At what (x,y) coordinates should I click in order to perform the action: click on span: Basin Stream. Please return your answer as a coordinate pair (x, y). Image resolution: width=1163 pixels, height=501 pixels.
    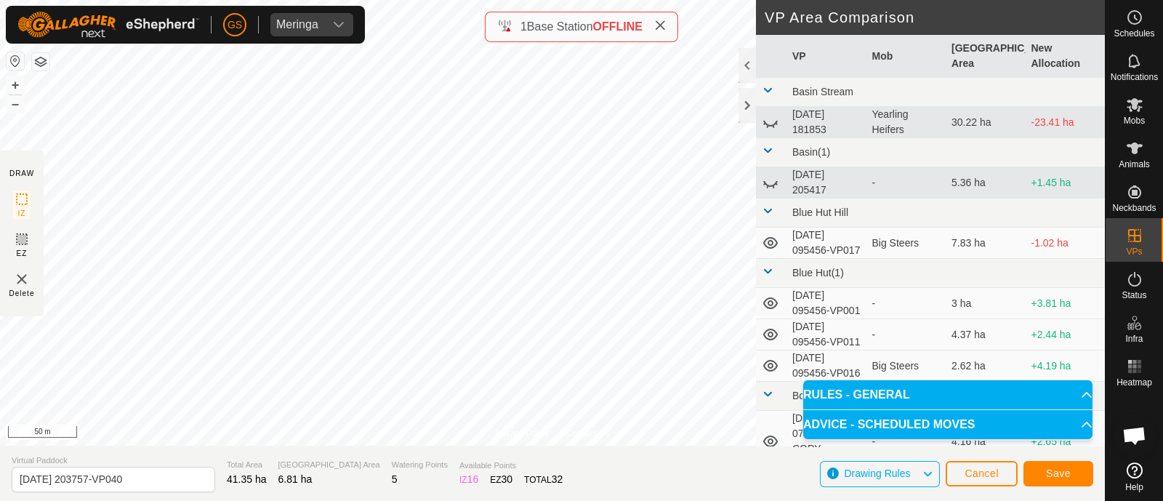
    Looking at the image, I should click on (823, 92).